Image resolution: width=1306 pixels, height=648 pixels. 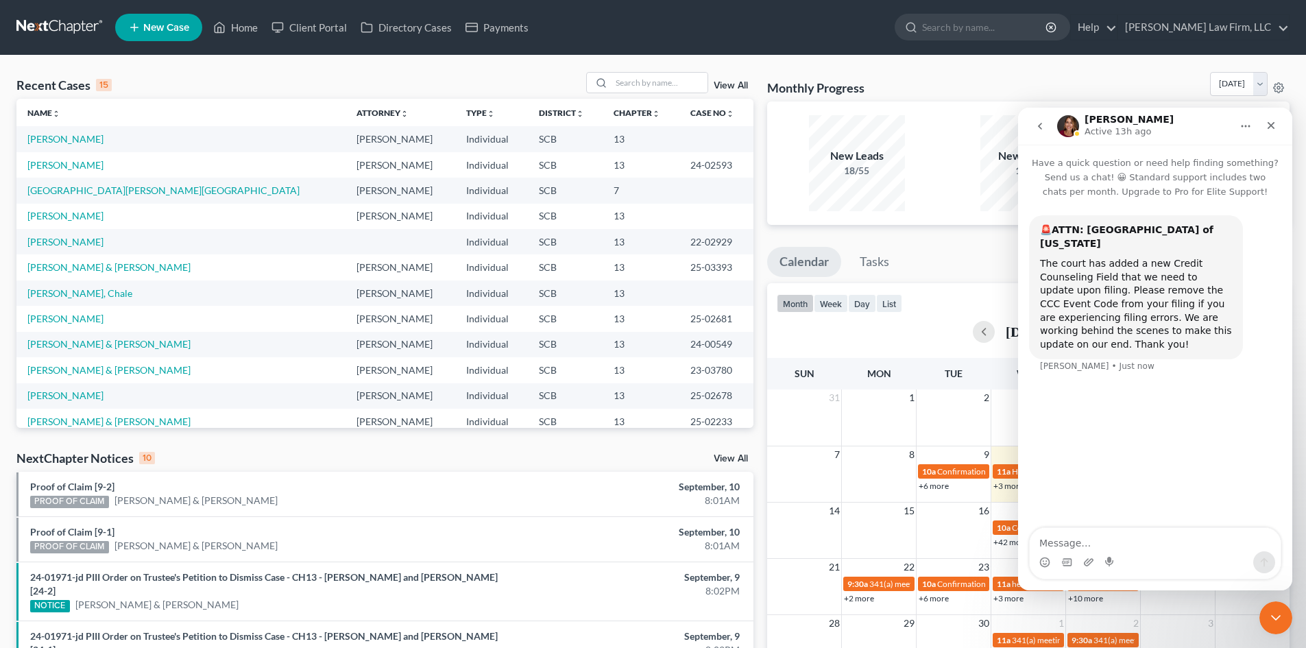 I want to click on div: New Clients, so click(x=1028, y=156).